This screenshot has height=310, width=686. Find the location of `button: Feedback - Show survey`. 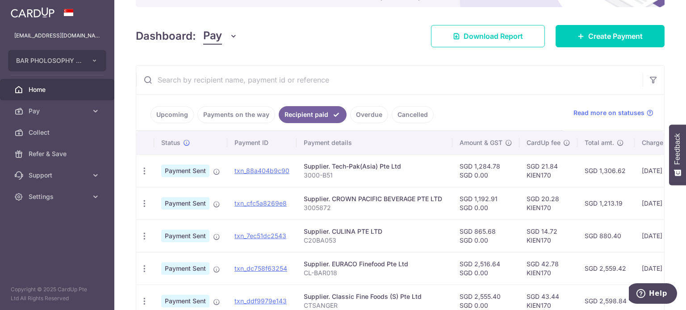

button: Feedback - Show survey is located at coordinates (677, 155).